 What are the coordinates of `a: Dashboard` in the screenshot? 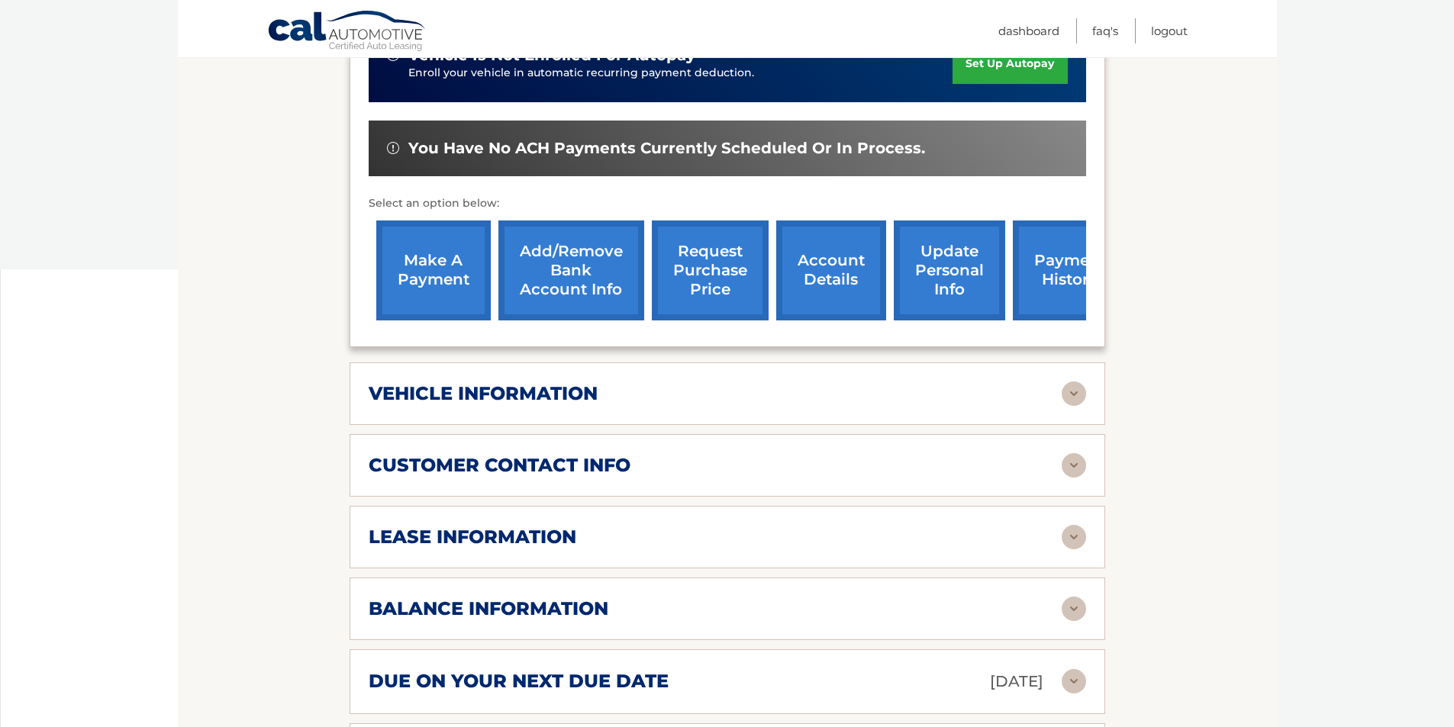 It's located at (1029, 31).